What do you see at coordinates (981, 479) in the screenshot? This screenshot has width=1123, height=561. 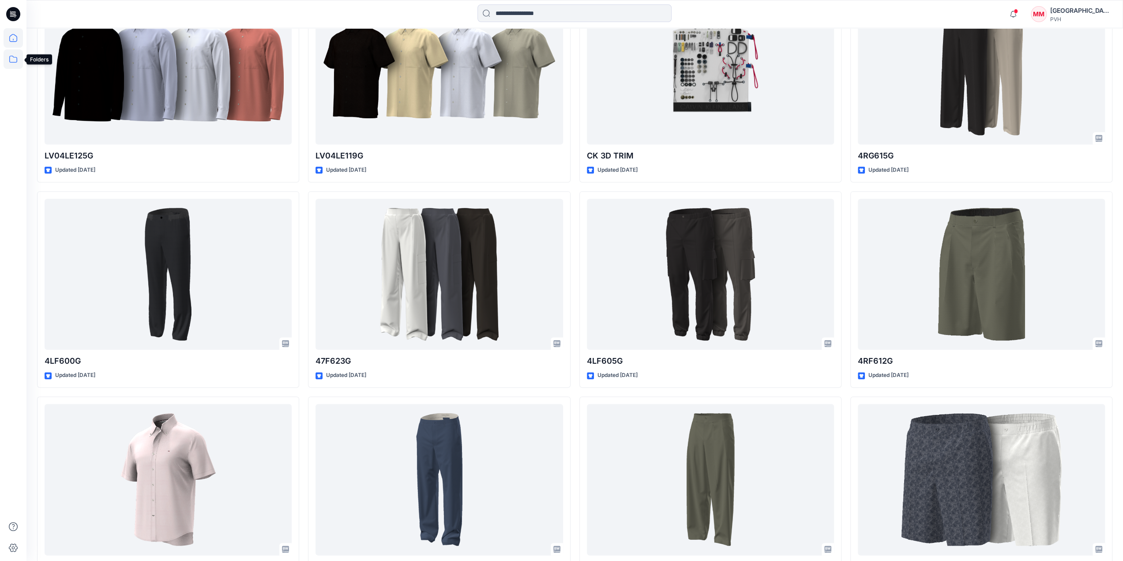 I see `a: 4LG602G` at bounding box center [981, 479].